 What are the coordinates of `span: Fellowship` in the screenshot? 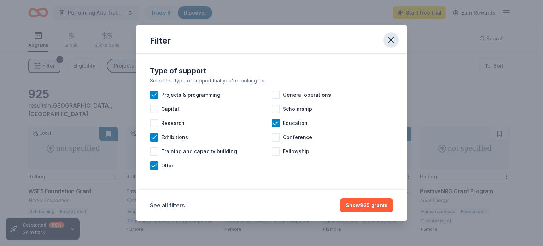 It's located at (296, 151).